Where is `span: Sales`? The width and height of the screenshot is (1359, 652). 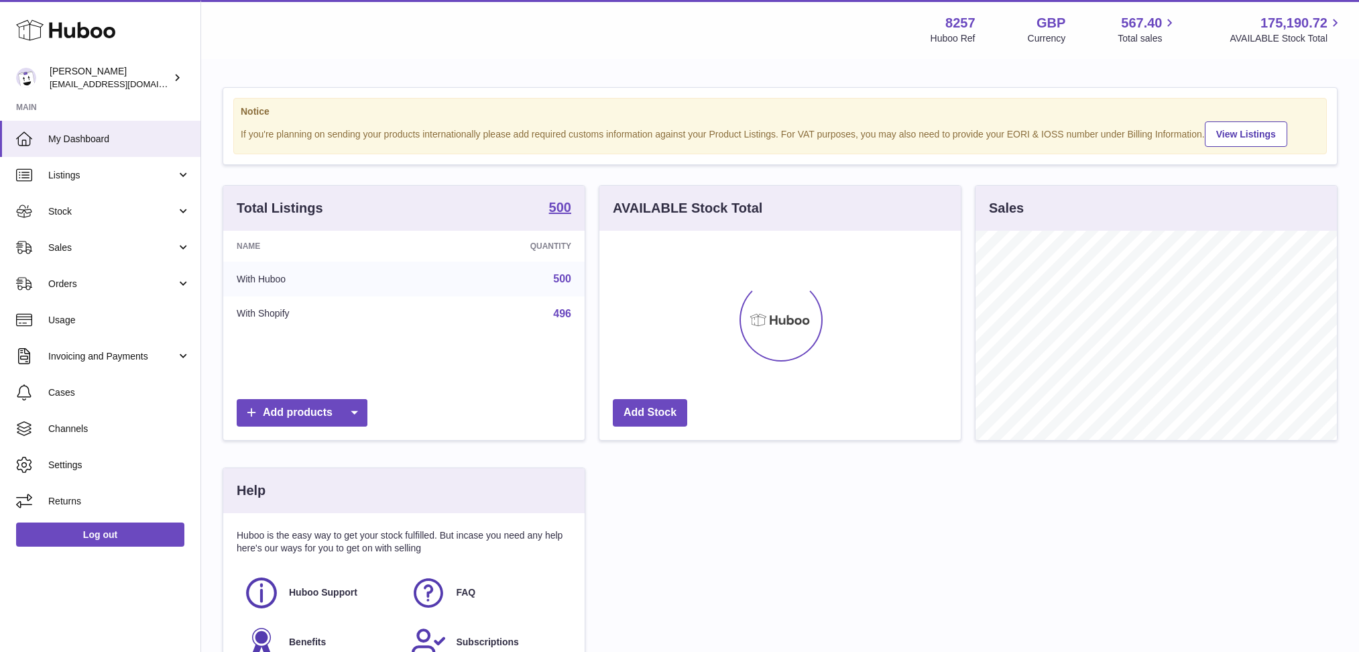
span: Sales is located at coordinates (112, 247).